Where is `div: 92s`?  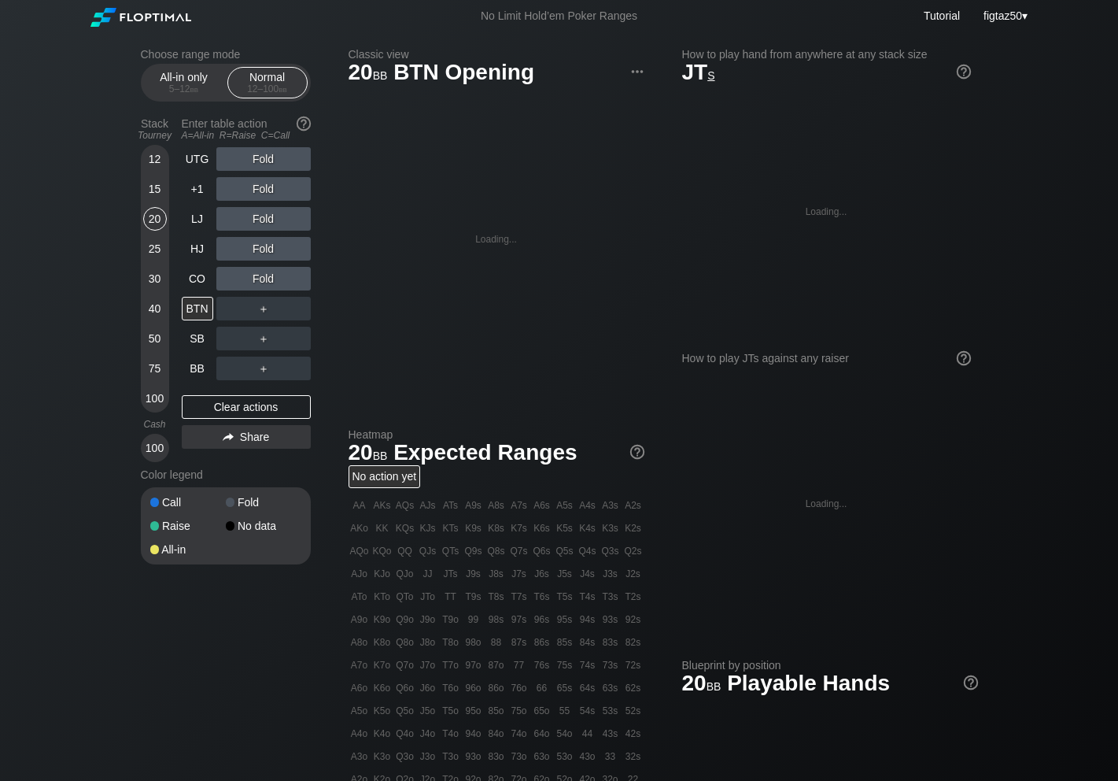 div: 92s is located at coordinates (634, 619).